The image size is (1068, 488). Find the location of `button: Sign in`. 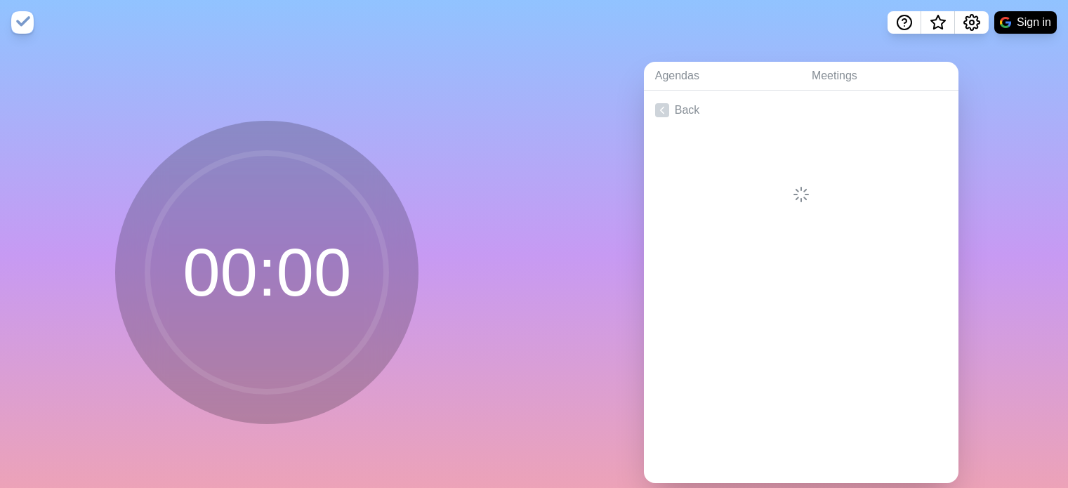

button: Sign in is located at coordinates (1025, 22).